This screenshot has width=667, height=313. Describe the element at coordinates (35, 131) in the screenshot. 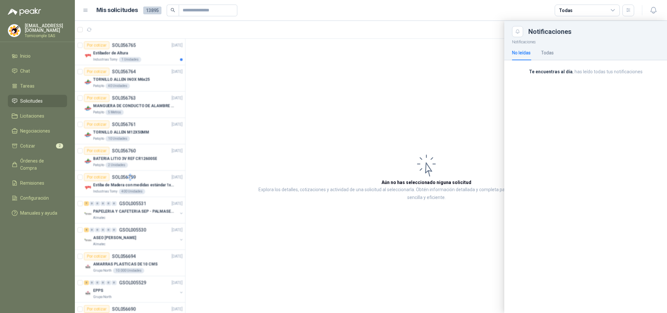

I see `span: Negociaciones` at that location.